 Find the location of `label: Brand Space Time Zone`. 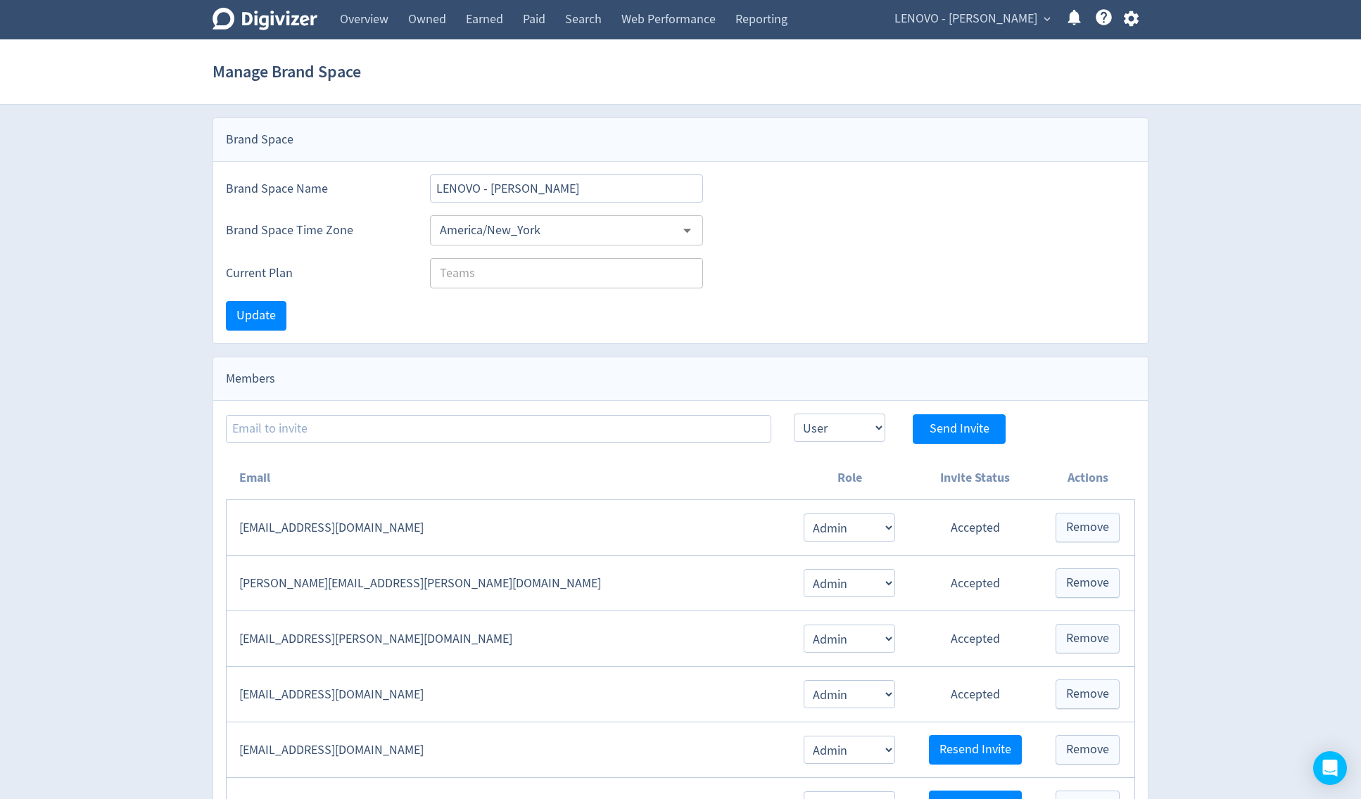

label: Brand Space Time Zone is located at coordinates (317, 230).